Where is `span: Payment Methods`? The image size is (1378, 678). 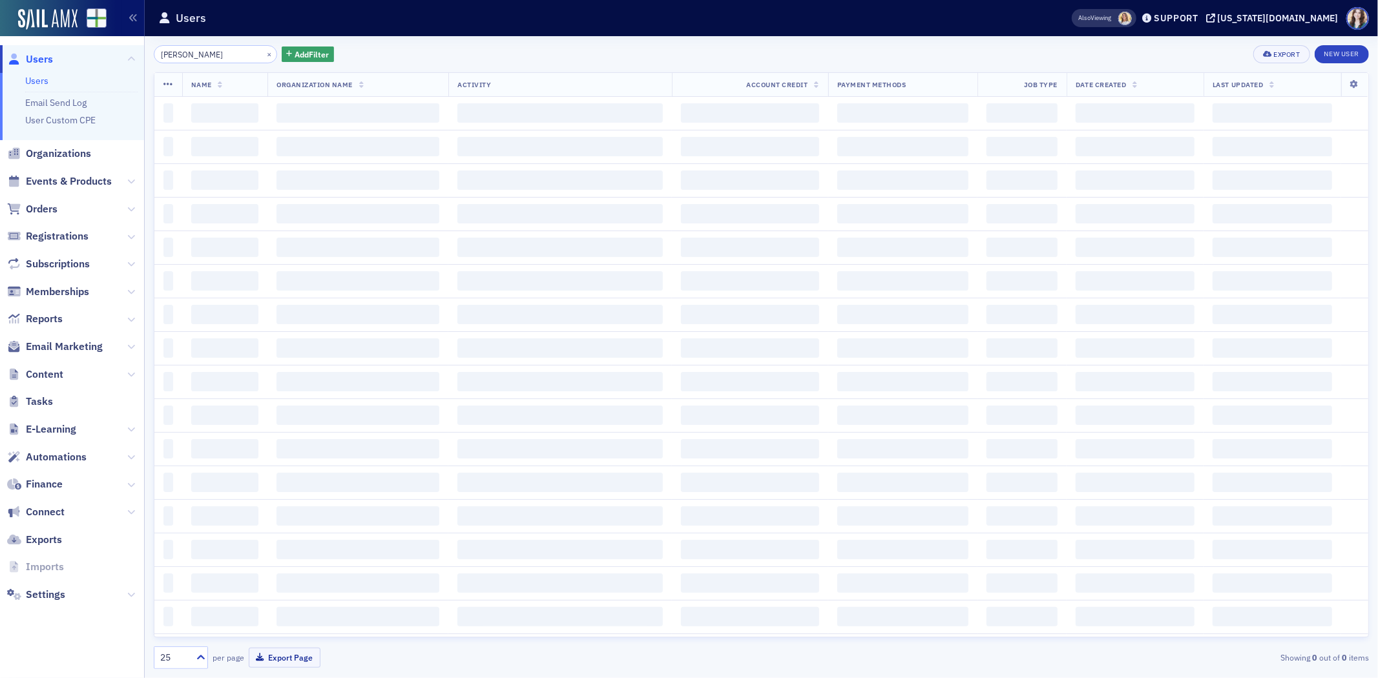
span: Payment Methods is located at coordinates (872, 85).